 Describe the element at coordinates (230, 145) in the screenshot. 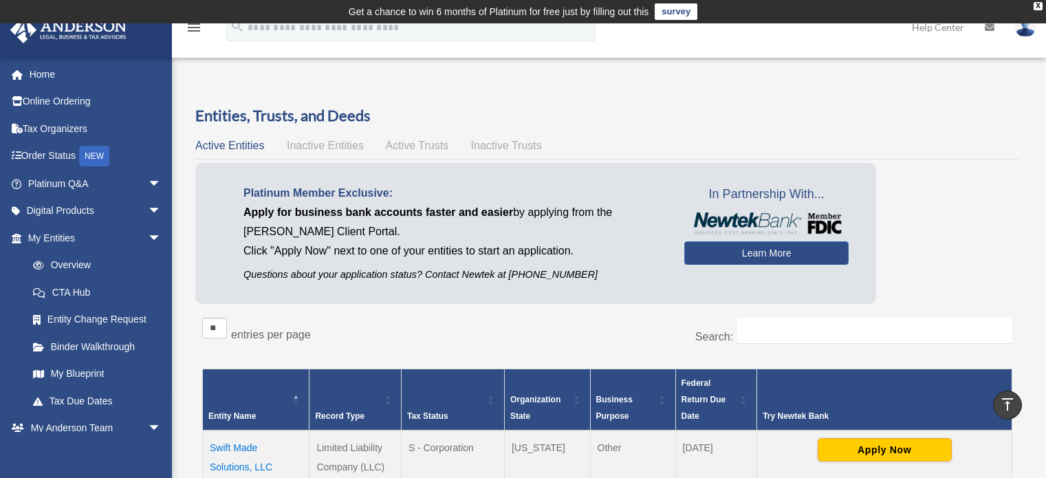

I see `span: Active Entities` at that location.